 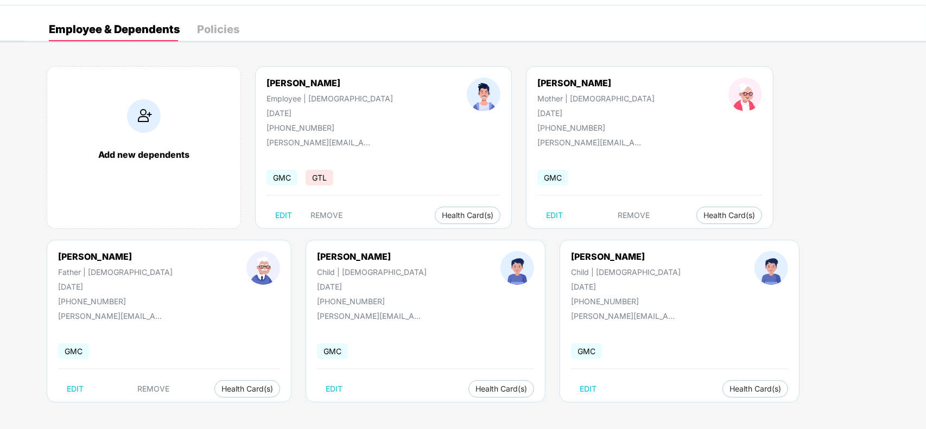 I want to click on div: Policies, so click(x=218, y=29).